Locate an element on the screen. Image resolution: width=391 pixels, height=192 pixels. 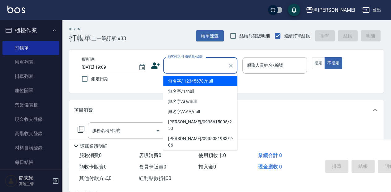
a: 帳單列表 is located at coordinates (31, 62).